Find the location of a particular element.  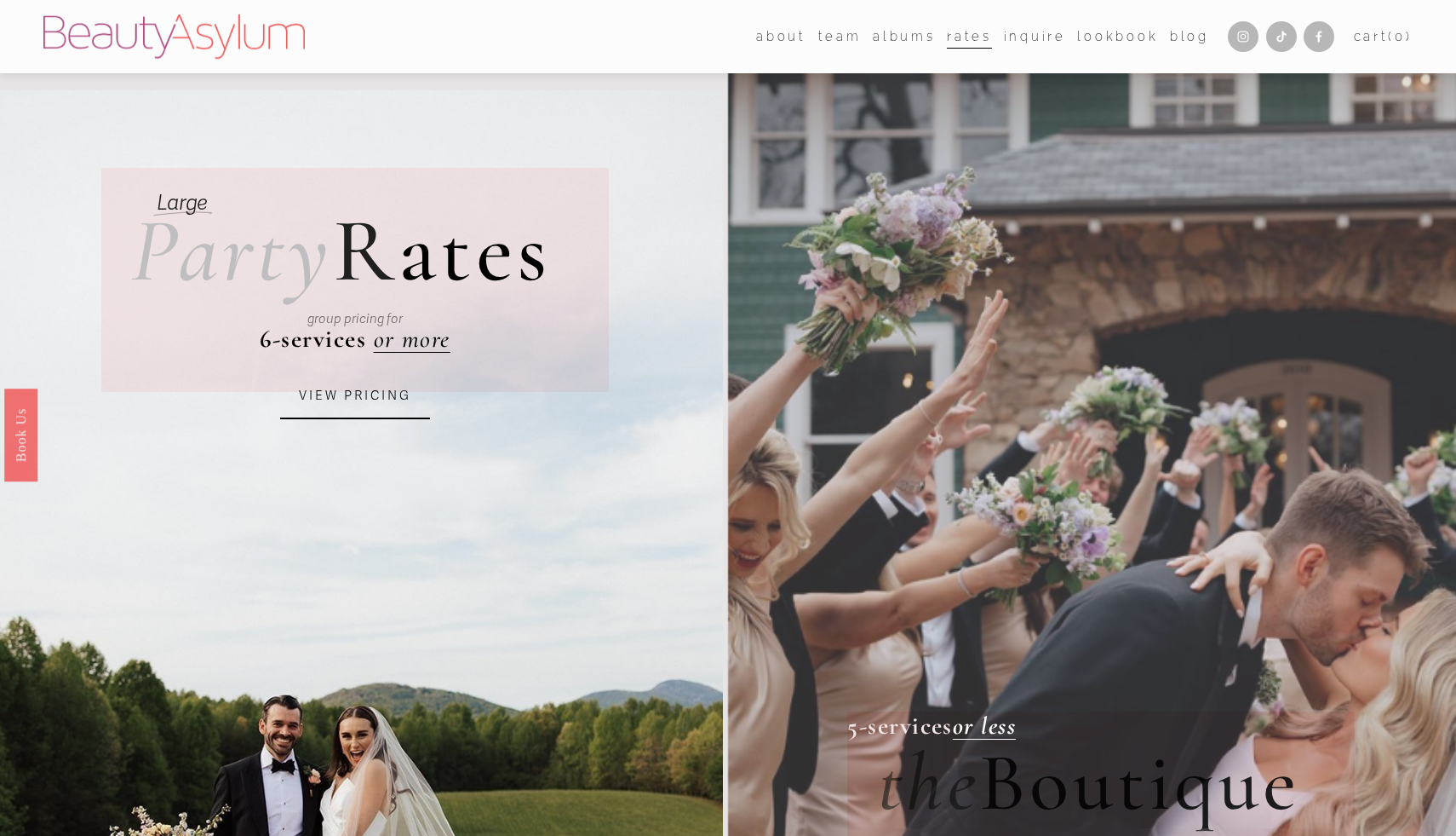

a: Instagram is located at coordinates (1243, 37).